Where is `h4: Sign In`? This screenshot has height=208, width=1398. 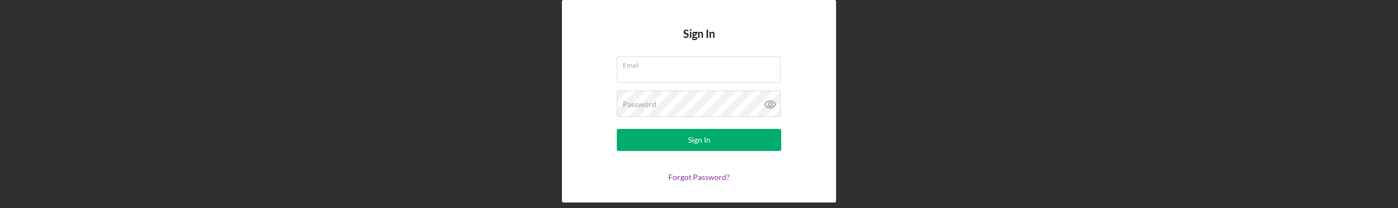 h4: Sign In is located at coordinates (699, 42).